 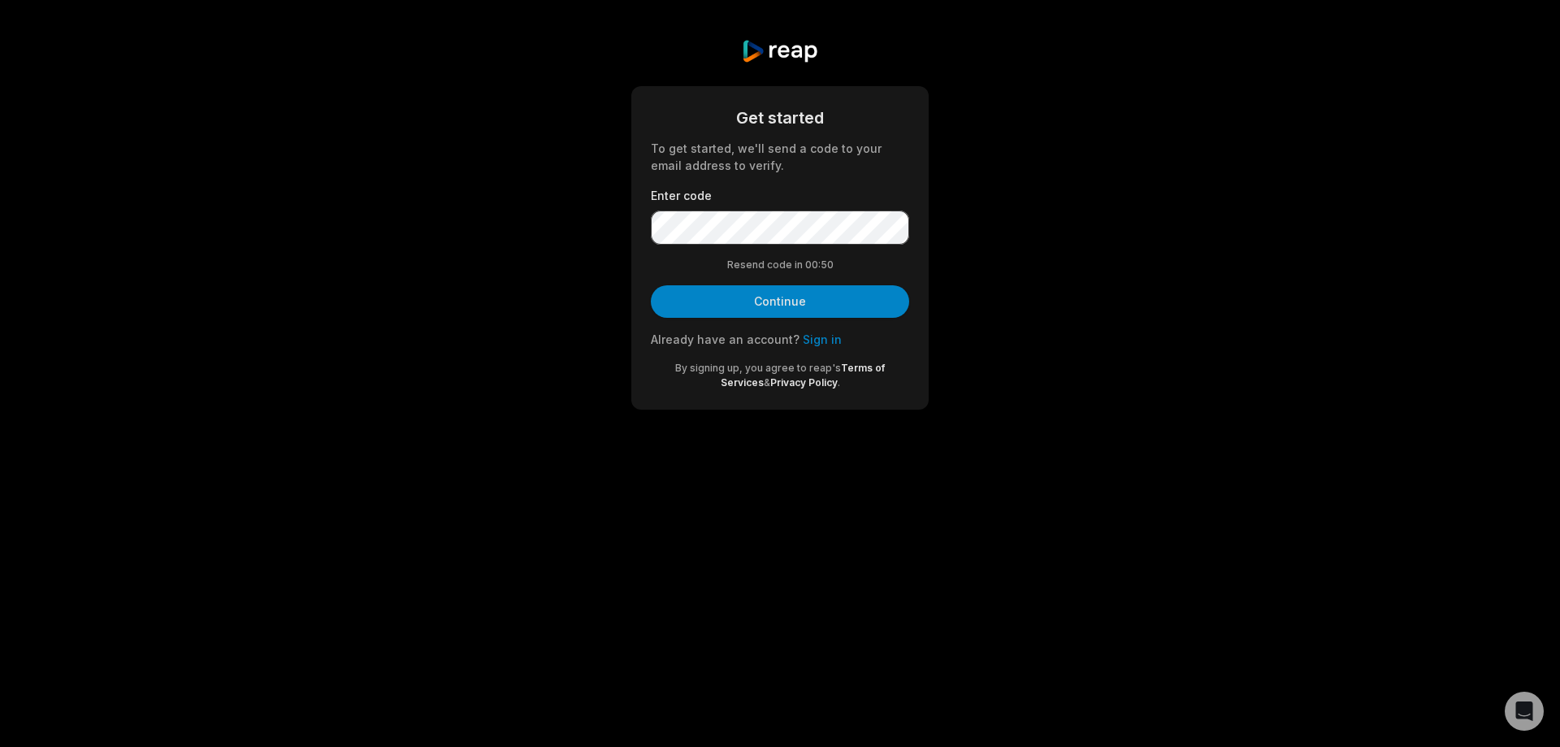 What do you see at coordinates (780, 301) in the screenshot?
I see `button: Continue` at bounding box center [780, 301].